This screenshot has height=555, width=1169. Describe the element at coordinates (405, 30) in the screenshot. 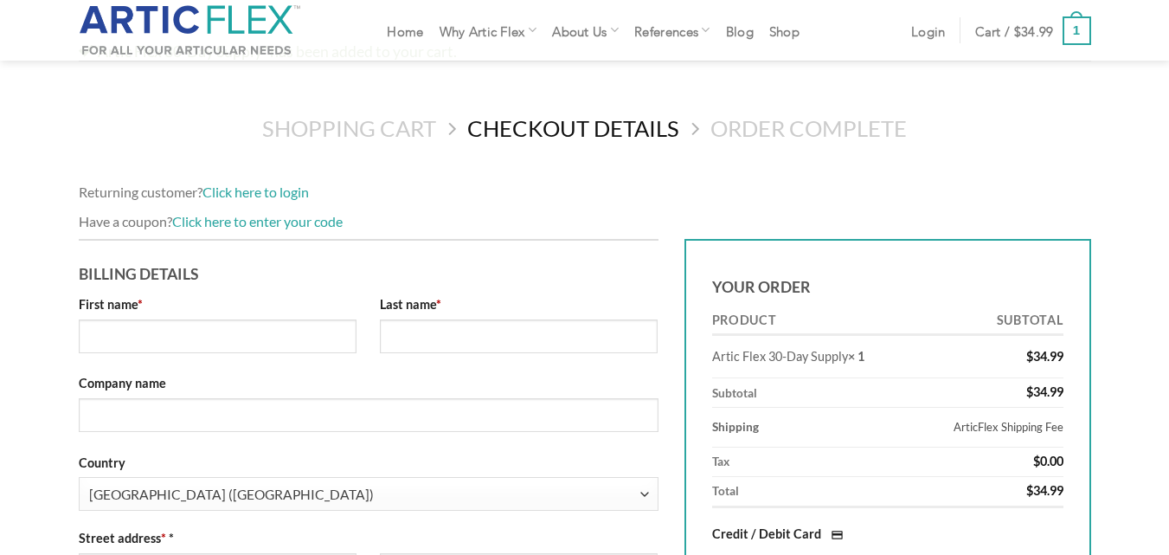

I see `a: Home` at that location.